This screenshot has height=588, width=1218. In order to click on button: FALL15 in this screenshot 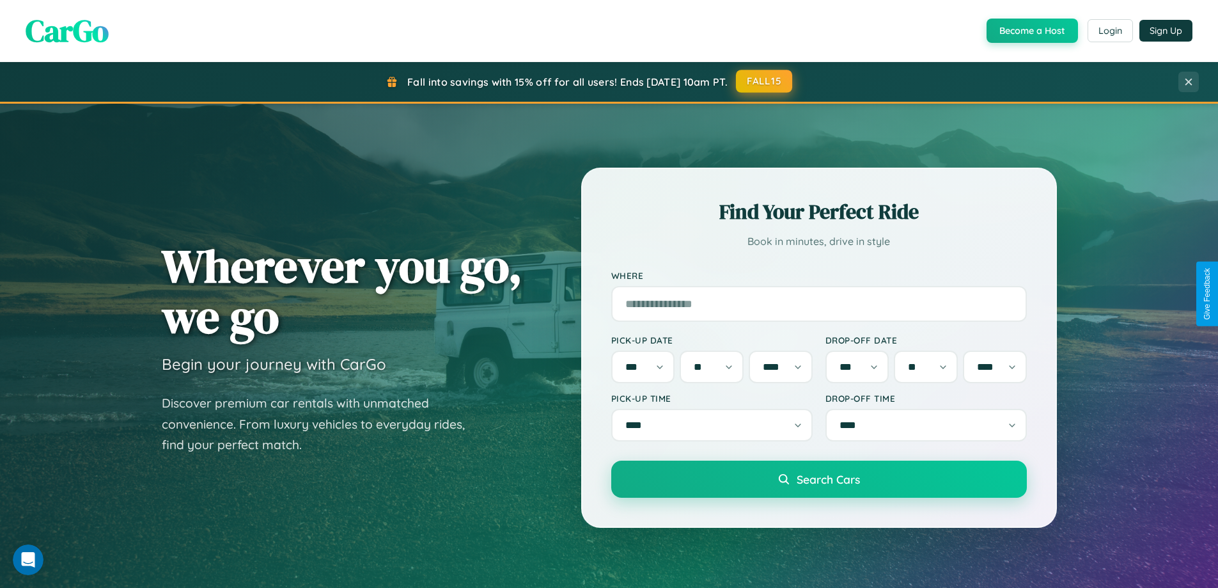, I will do `click(764, 81)`.